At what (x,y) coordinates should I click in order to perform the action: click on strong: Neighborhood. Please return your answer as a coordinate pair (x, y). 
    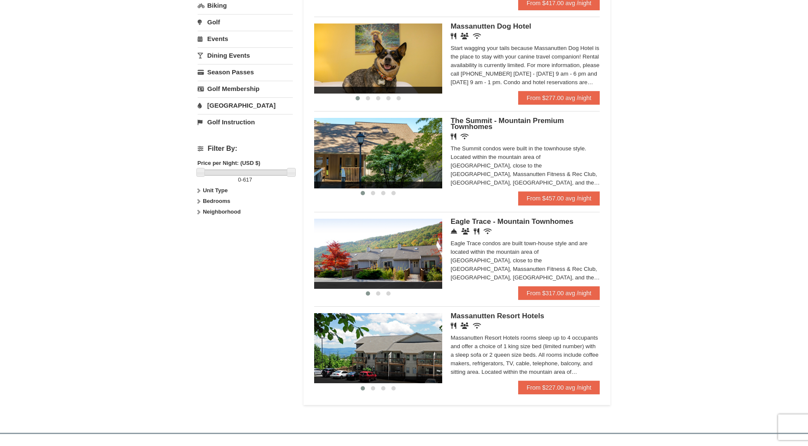
    Looking at the image, I should click on (222, 211).